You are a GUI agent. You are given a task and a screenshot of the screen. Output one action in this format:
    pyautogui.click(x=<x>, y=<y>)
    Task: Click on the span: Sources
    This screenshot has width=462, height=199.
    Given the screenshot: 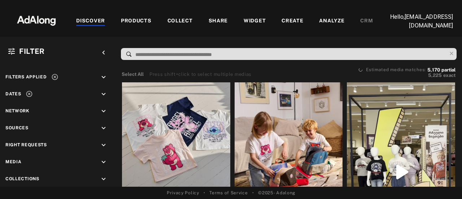 What is the action you would take?
    pyautogui.click(x=17, y=128)
    